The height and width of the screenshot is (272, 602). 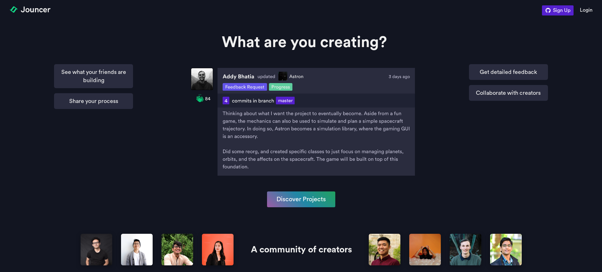 I want to click on p: See what your friends are building, so click(x=94, y=76).